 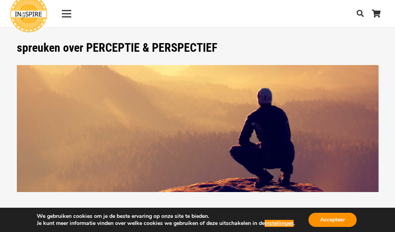 What do you see at coordinates (332, 220) in the screenshot?
I see `button: Accepteer` at bounding box center [332, 220].